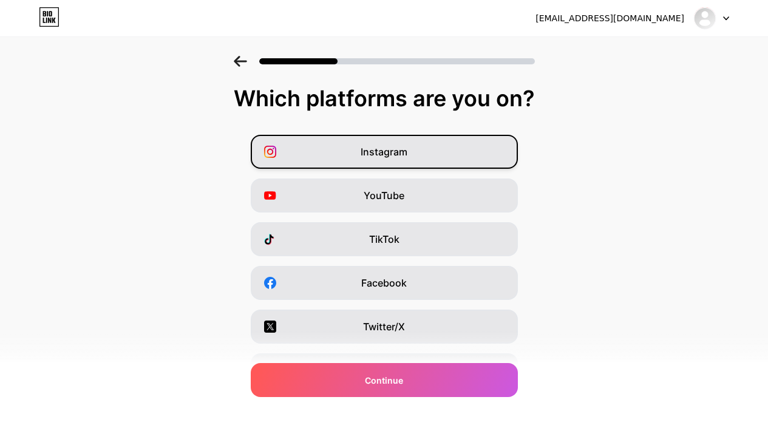 The width and height of the screenshot is (768, 428). What do you see at coordinates (384, 283) in the screenshot?
I see `span: Facebook` at bounding box center [384, 283].